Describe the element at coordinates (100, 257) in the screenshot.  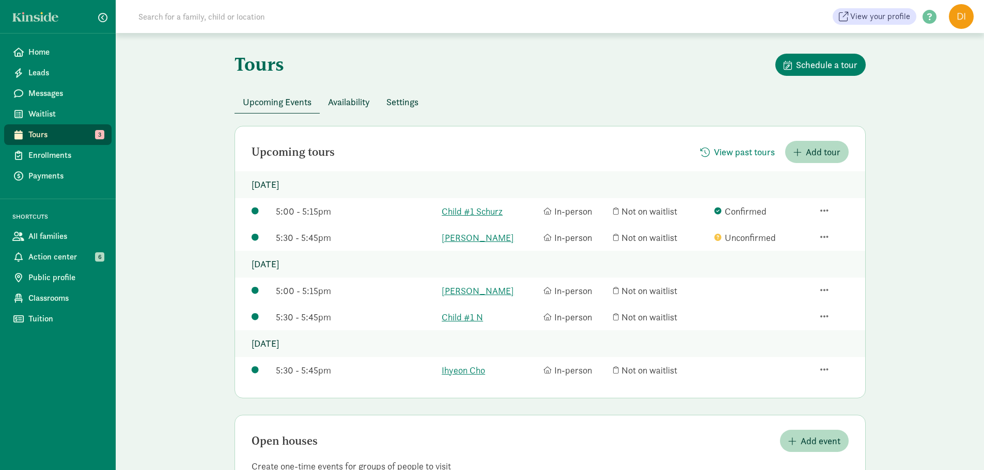
I see `span: 6` at that location.